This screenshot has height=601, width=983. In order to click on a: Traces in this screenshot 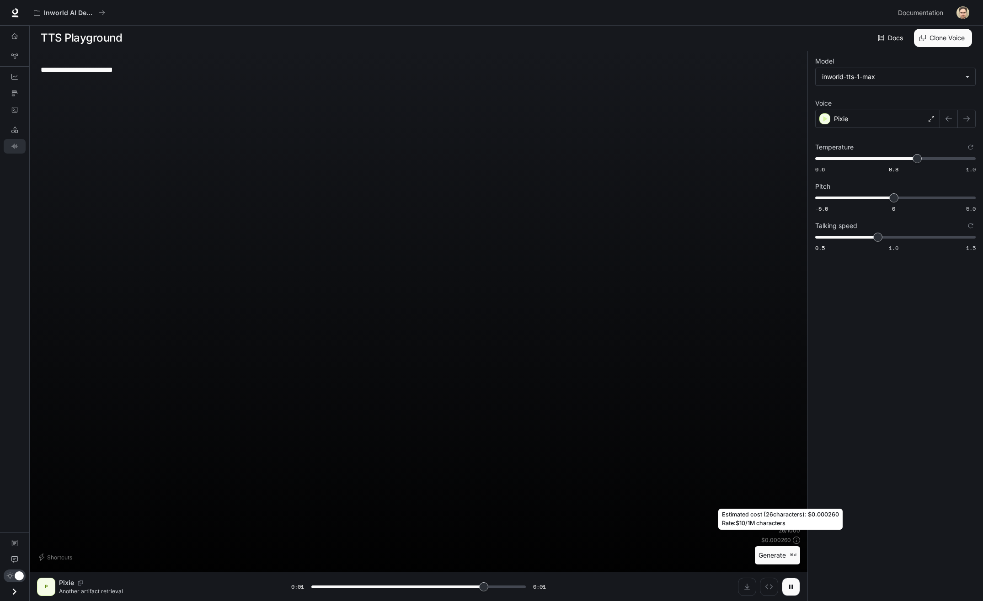, I will do `click(15, 93)`.